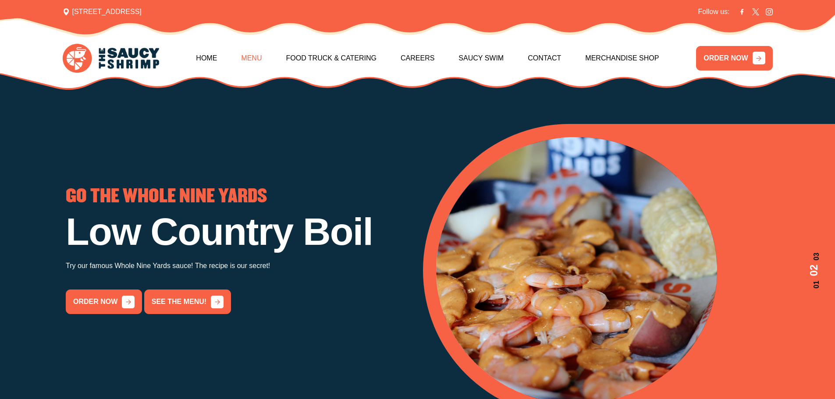 The width and height of the screenshot is (835, 399). Describe the element at coordinates (239, 232) in the screenshot. I see `h1: Low Country Boil` at that location.